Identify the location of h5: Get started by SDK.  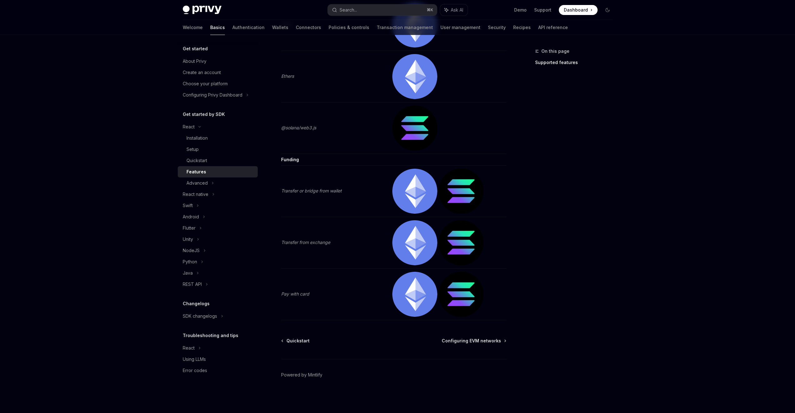
(204, 114).